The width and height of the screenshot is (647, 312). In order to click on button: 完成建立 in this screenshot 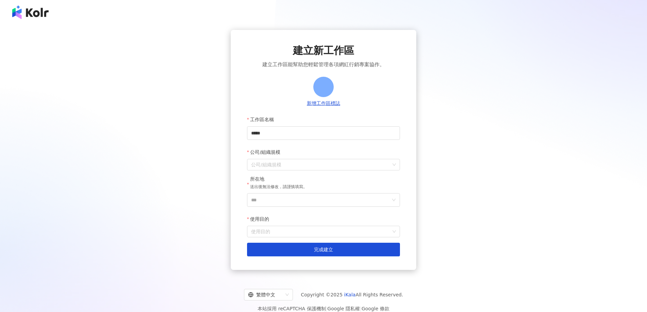, I will do `click(324, 250)`.